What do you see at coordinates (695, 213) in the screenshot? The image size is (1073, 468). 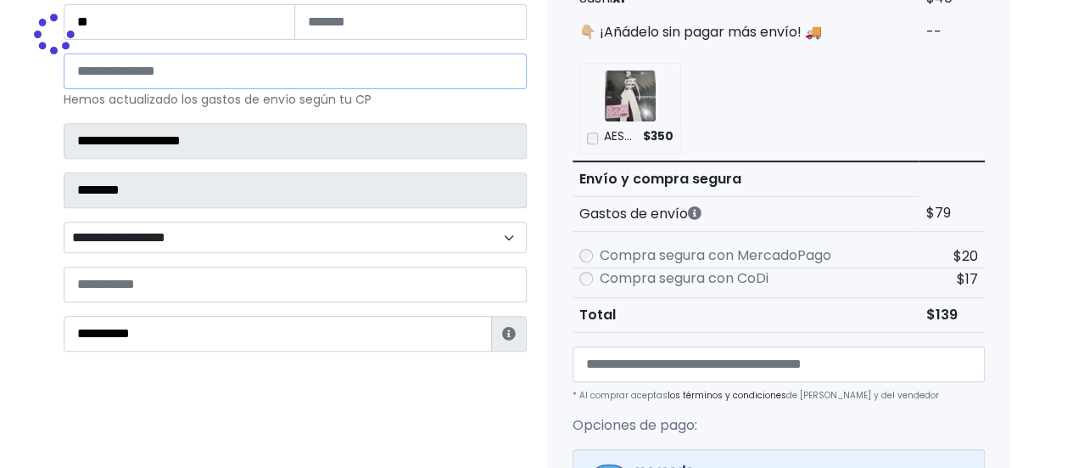 I see `i: Los gastos de envío dependen de códigos postales. ¡Te puedes llevar más productos en un solo envío !` at bounding box center [695, 213].